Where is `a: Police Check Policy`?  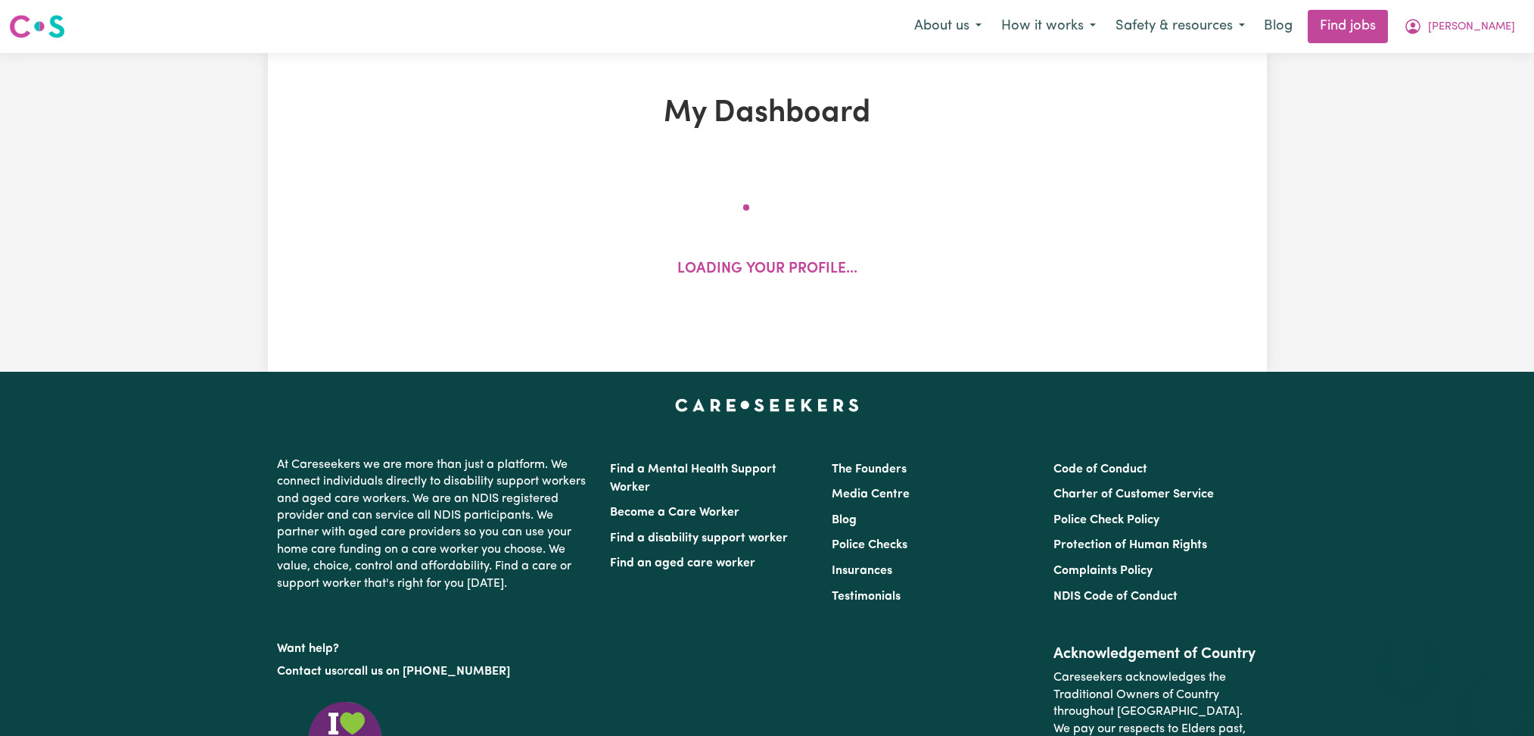
a: Police Check Policy is located at coordinates (1107, 520).